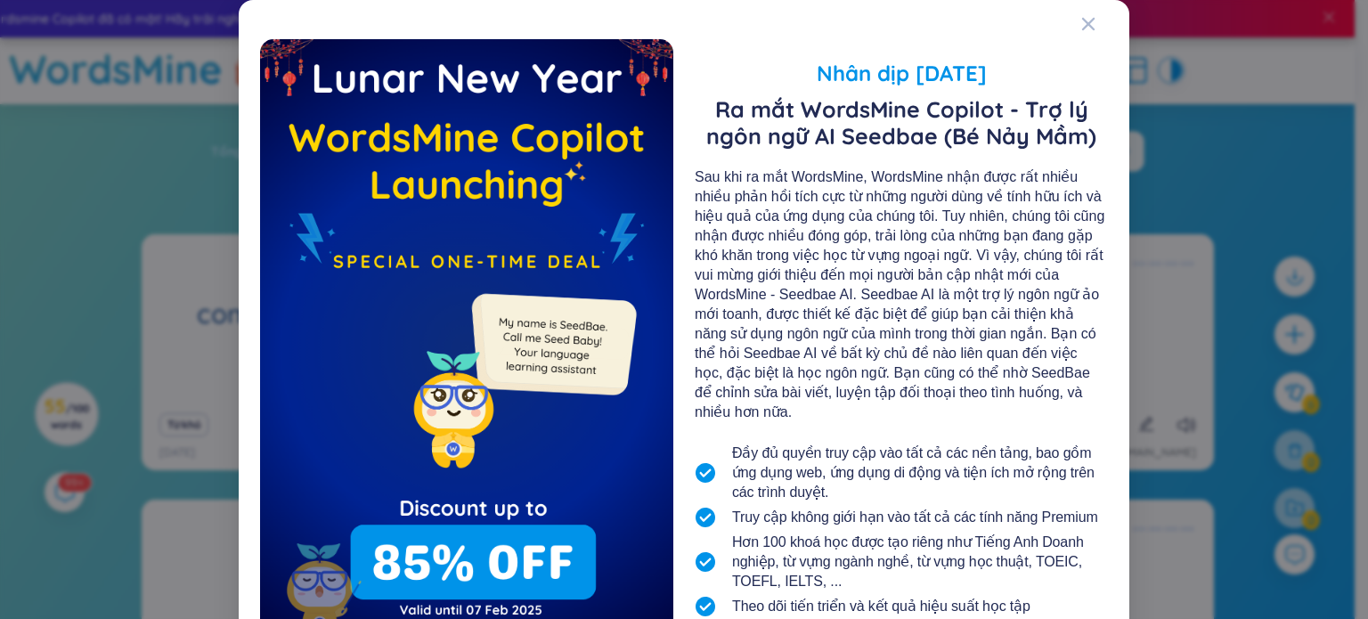  What do you see at coordinates (920, 562) in the screenshot?
I see `span: Hơn 100 khoá học được tạo riêng như Tiếng Anh Doanh nghiệp, từ vựng ngành nghề, từ vựng học thuật...` at bounding box center [920, 562].